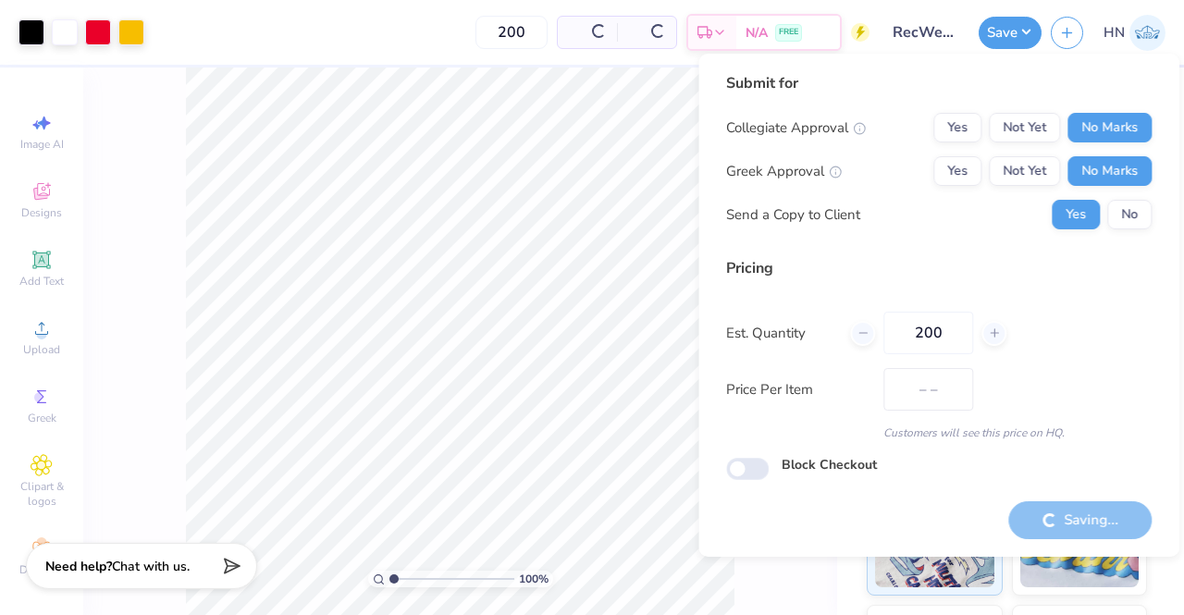 The height and width of the screenshot is (615, 1184). I want to click on span: N/A, so click(757, 32).